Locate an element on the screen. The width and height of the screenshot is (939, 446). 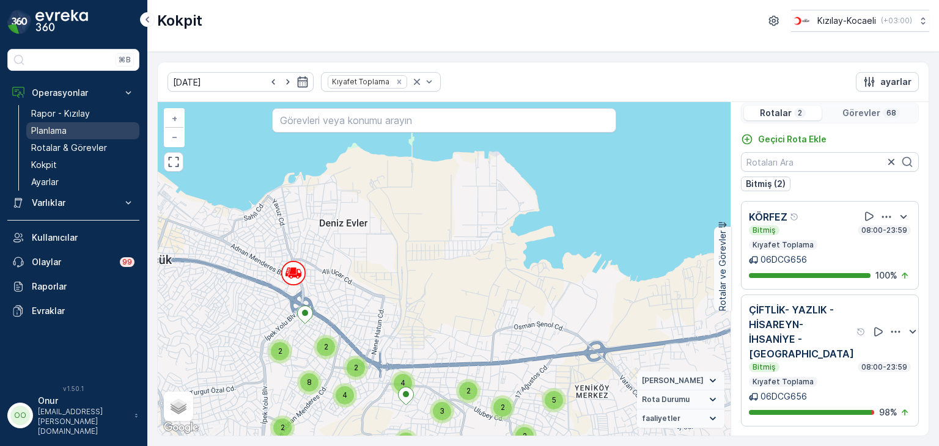
p: ⌘B is located at coordinates (125, 60).